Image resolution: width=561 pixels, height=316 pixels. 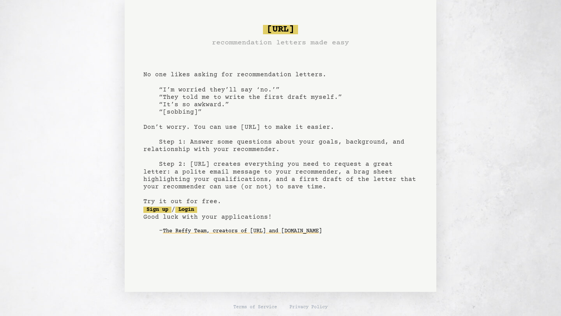 What do you see at coordinates (280, 43) in the screenshot?
I see `h3: recommendation letters made easy` at bounding box center [280, 43].